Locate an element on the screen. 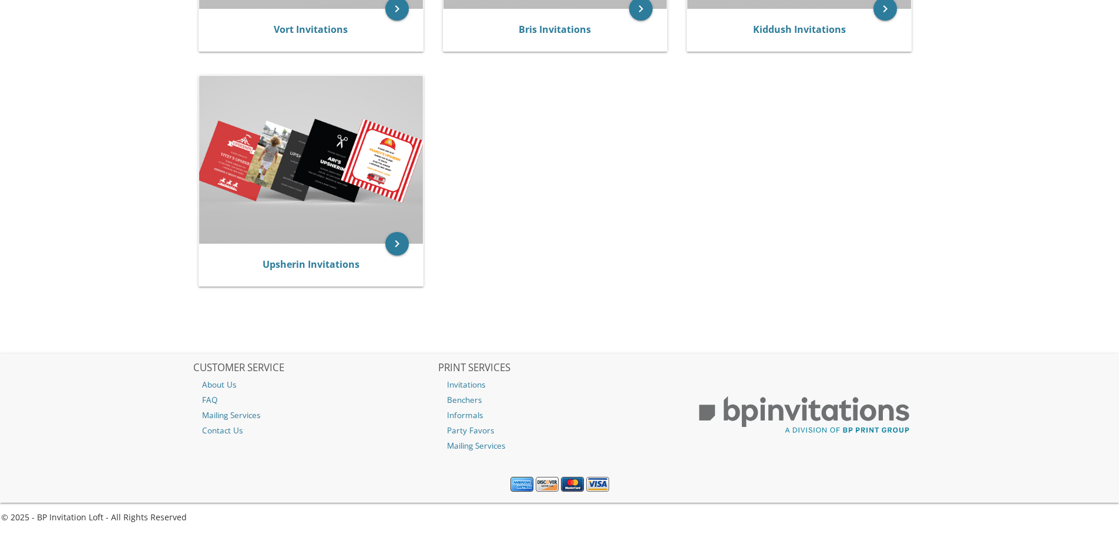 Image resolution: width=1119 pixels, height=535 pixels. a: keyboard_arrow_right is located at coordinates (397, 244).